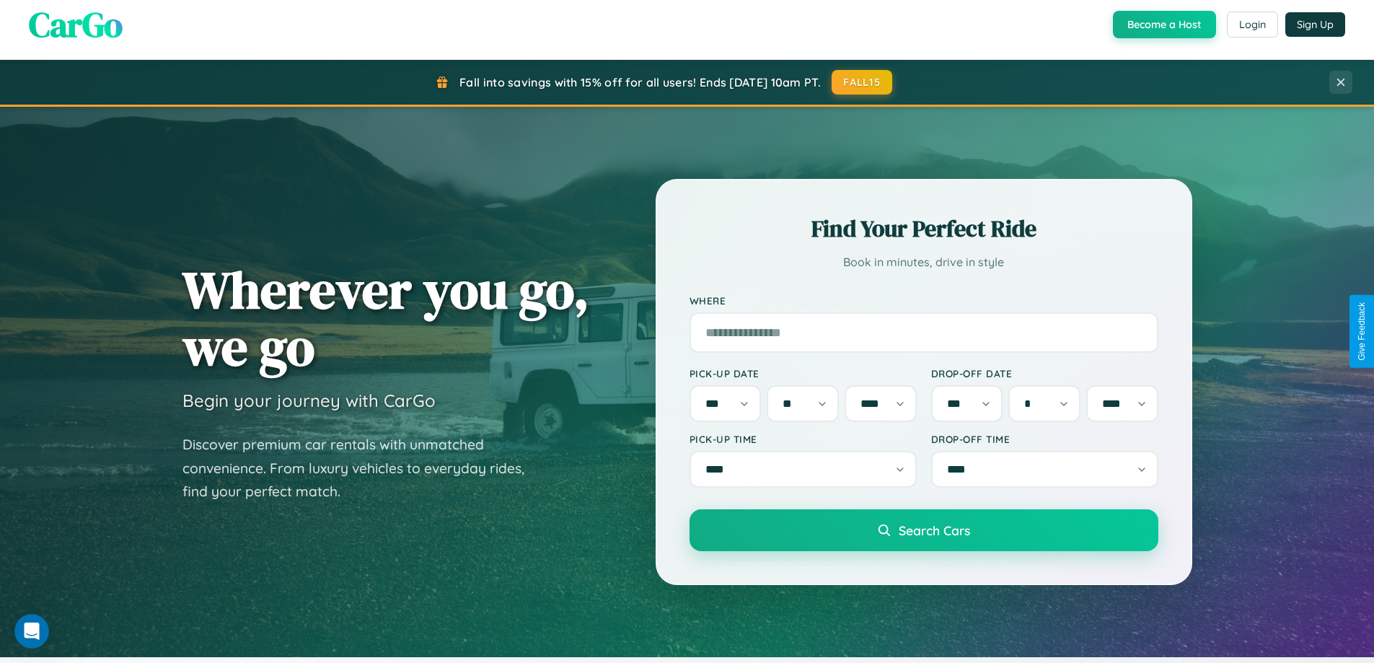 The width and height of the screenshot is (1374, 663). Describe the element at coordinates (924, 530) in the screenshot. I see `button: Search Cars` at that location.